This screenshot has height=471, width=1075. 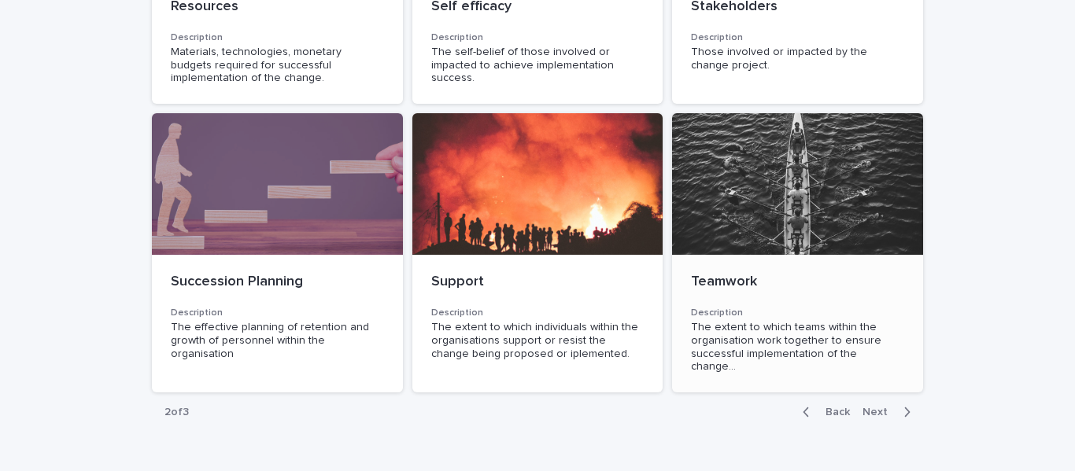 I want to click on span: Support, so click(x=457, y=282).